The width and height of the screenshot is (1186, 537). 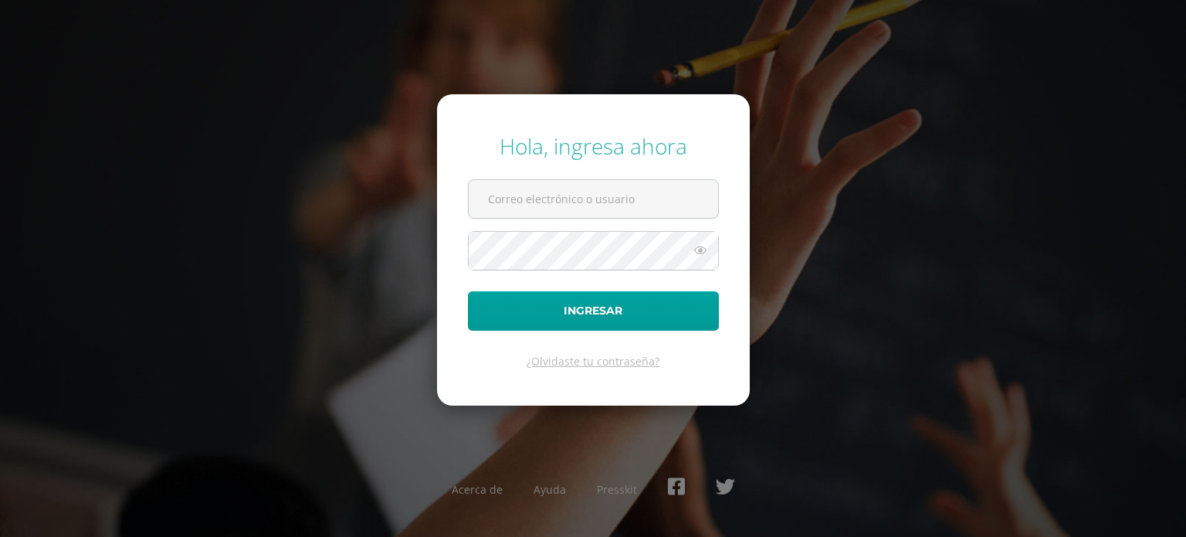 I want to click on a: Presskit, so click(x=617, y=489).